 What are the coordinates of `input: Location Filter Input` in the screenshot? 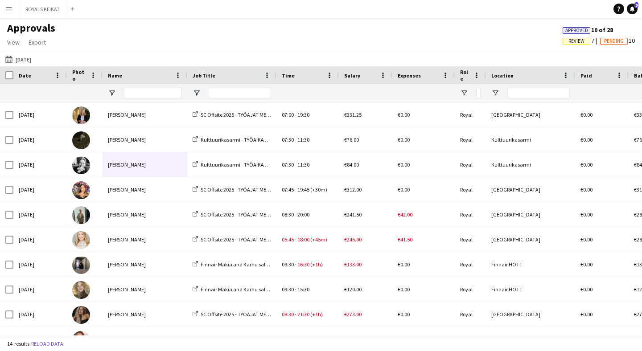 It's located at (539, 93).